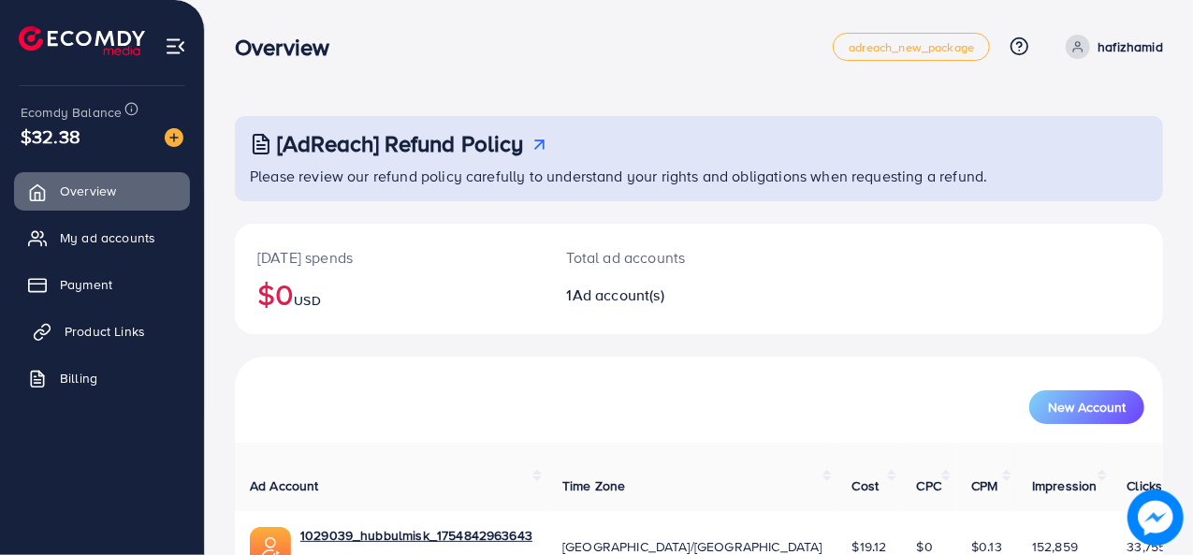 The width and height of the screenshot is (1193, 555). I want to click on h2: 1, so click(661, 295).